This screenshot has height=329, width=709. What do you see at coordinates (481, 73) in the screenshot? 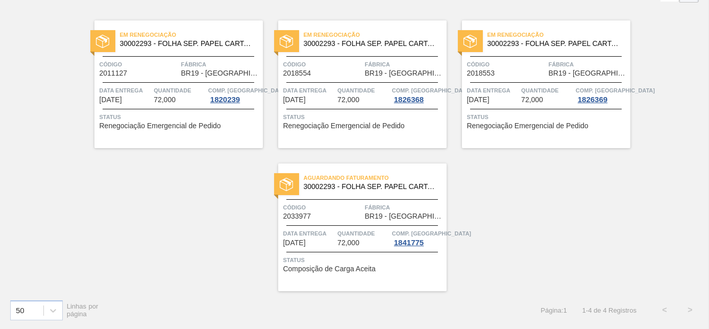
I see `span: 2018553` at bounding box center [481, 73].